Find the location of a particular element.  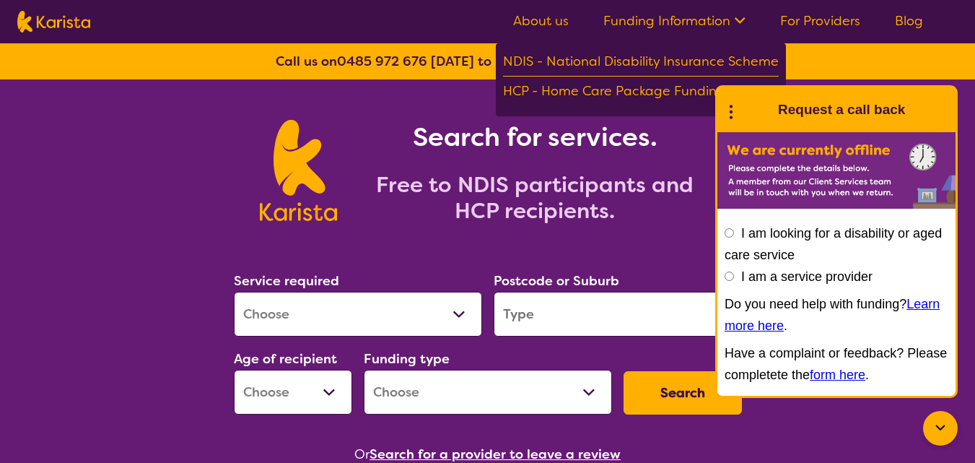

a: form here is located at coordinates (837, 375).